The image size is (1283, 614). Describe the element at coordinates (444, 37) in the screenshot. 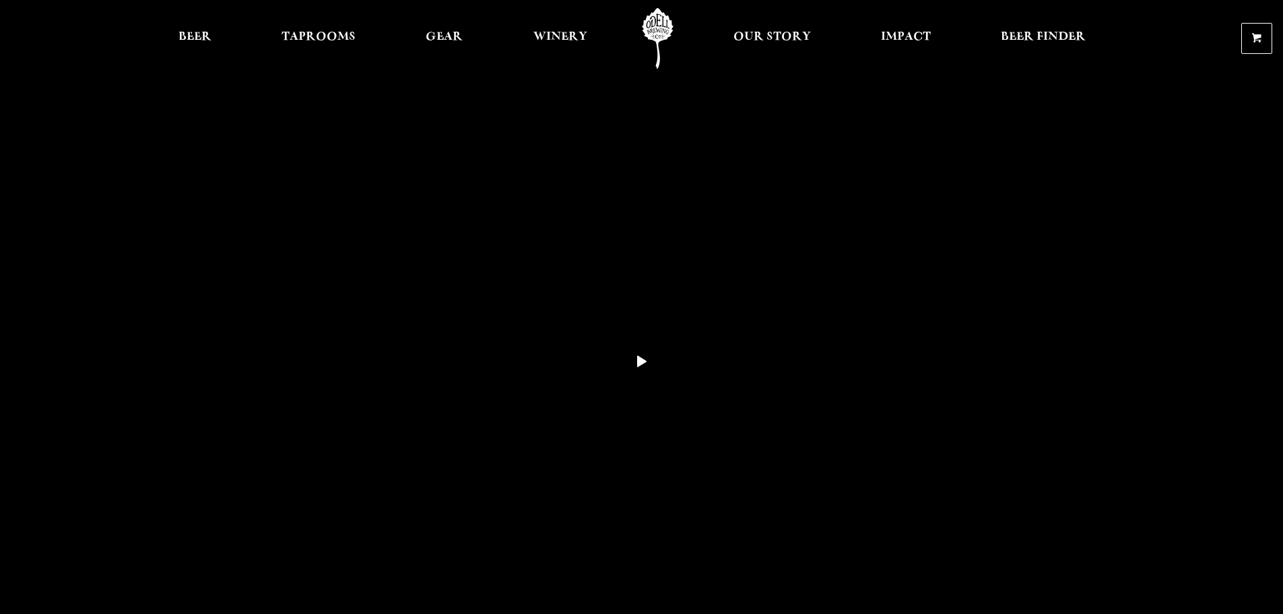

I see `span: Gear` at that location.